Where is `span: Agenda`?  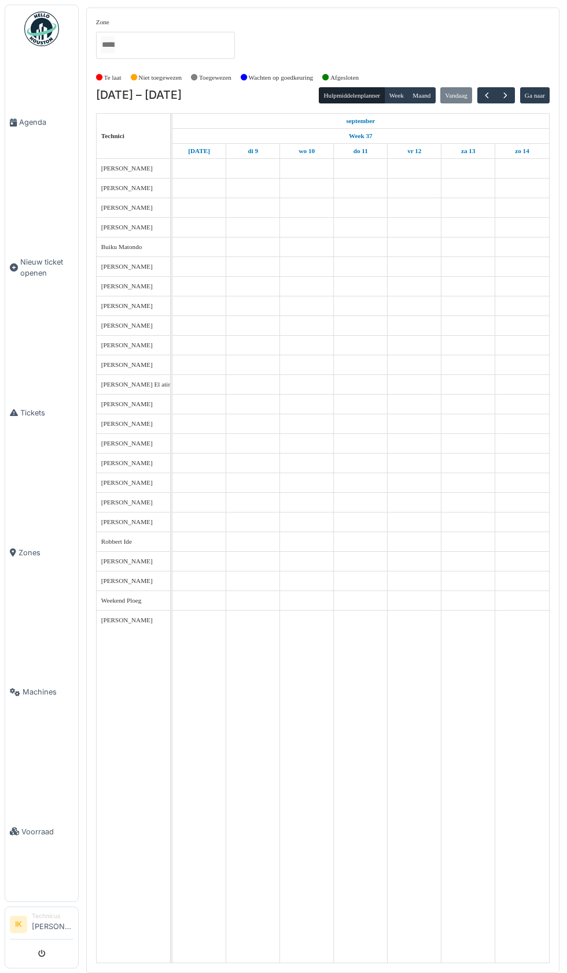
span: Agenda is located at coordinates (46, 122).